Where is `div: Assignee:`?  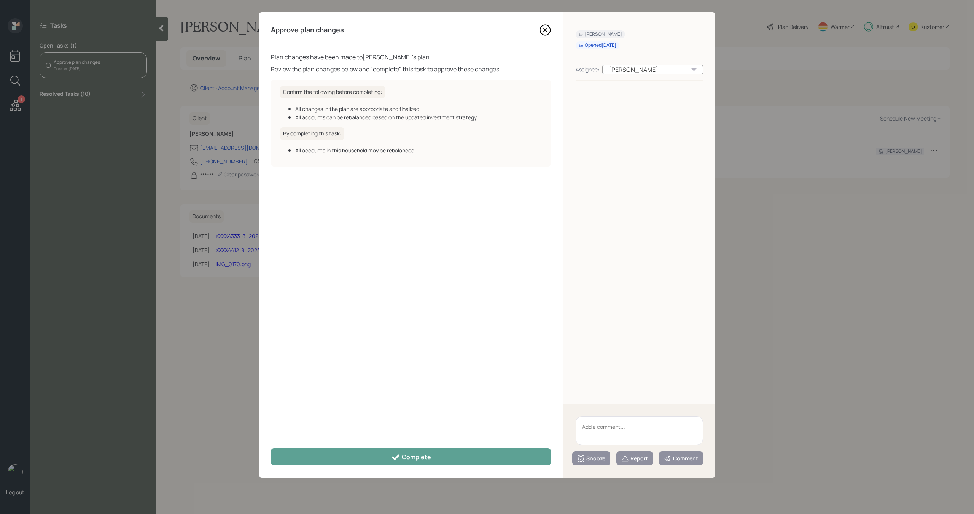 div: Assignee: is located at coordinates (588, 69).